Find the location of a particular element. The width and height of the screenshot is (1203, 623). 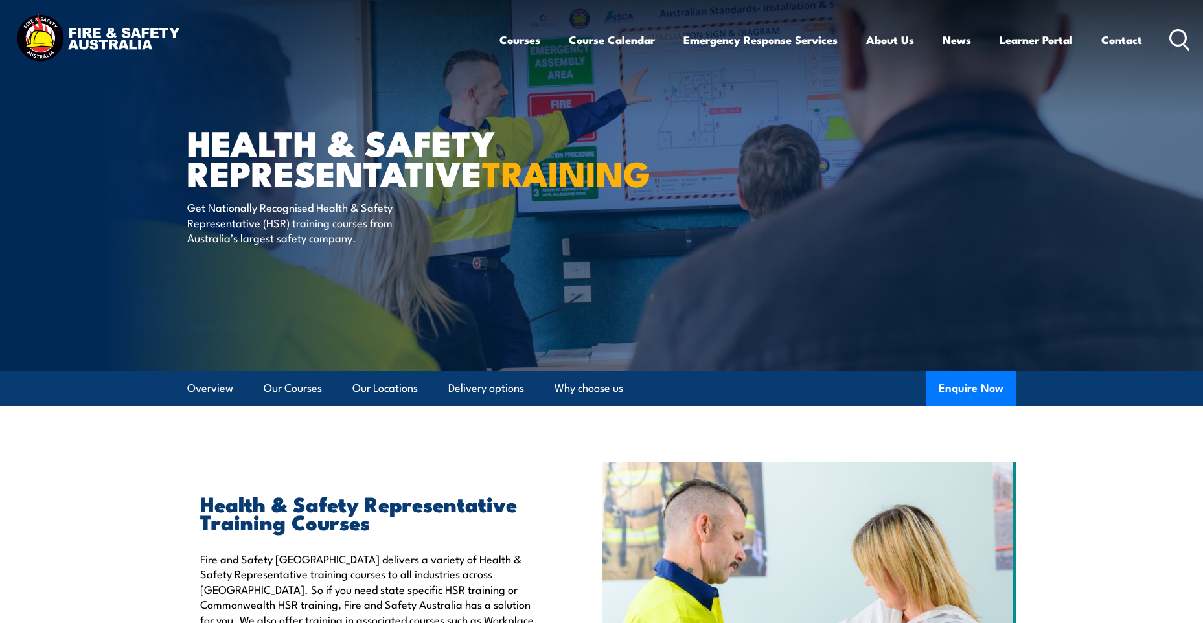

strong: TRAINING is located at coordinates (566, 172).